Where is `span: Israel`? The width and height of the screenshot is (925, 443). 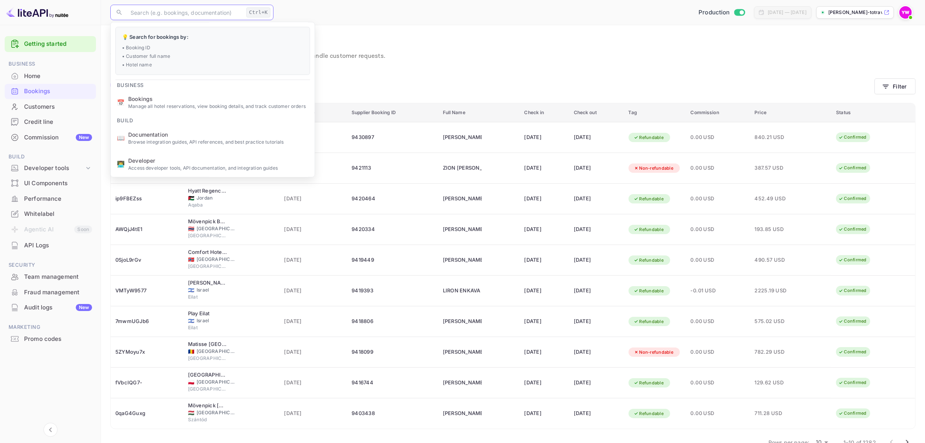
span: Israel is located at coordinates (191, 321).